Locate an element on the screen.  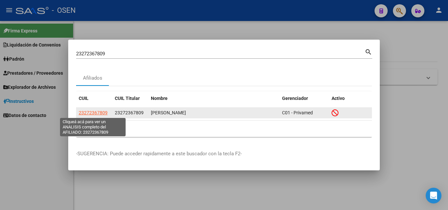
div: Open Intercom Messenger is located at coordinates (434, 196).